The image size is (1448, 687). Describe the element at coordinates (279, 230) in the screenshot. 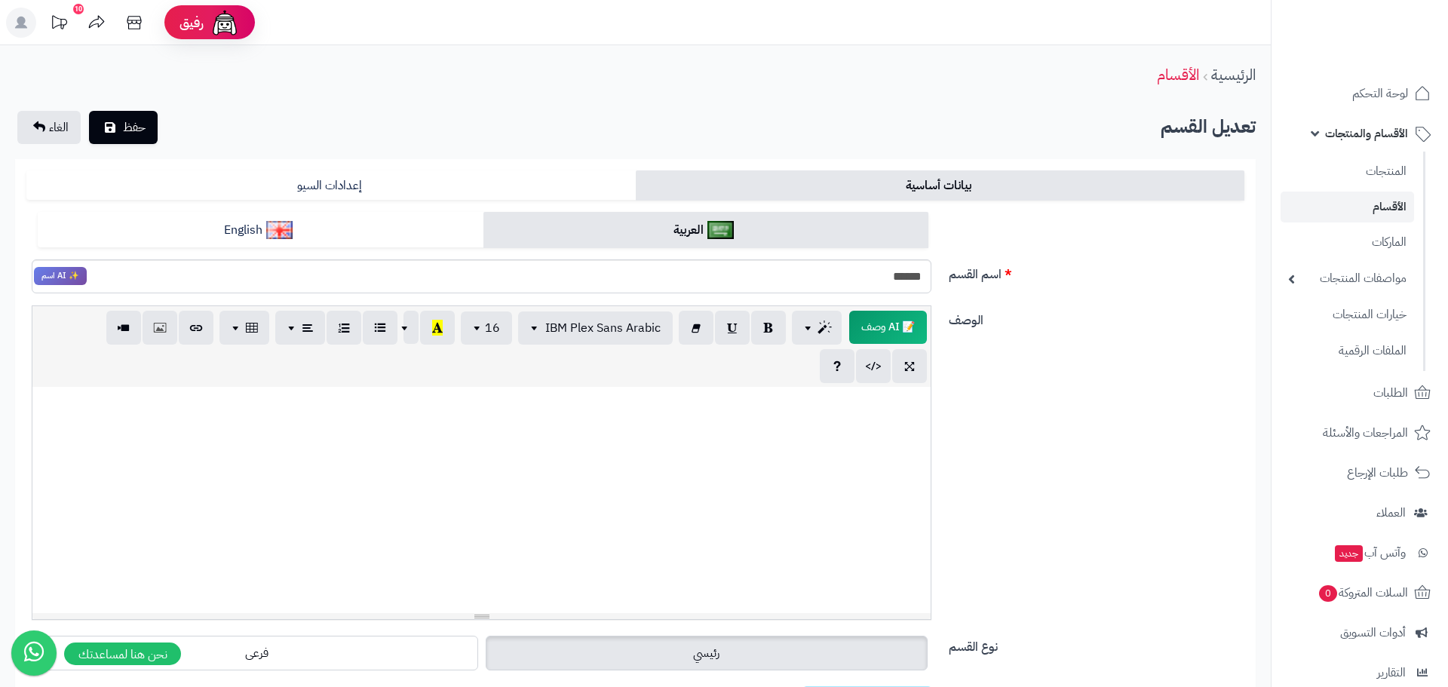

I see `img: English` at that location.